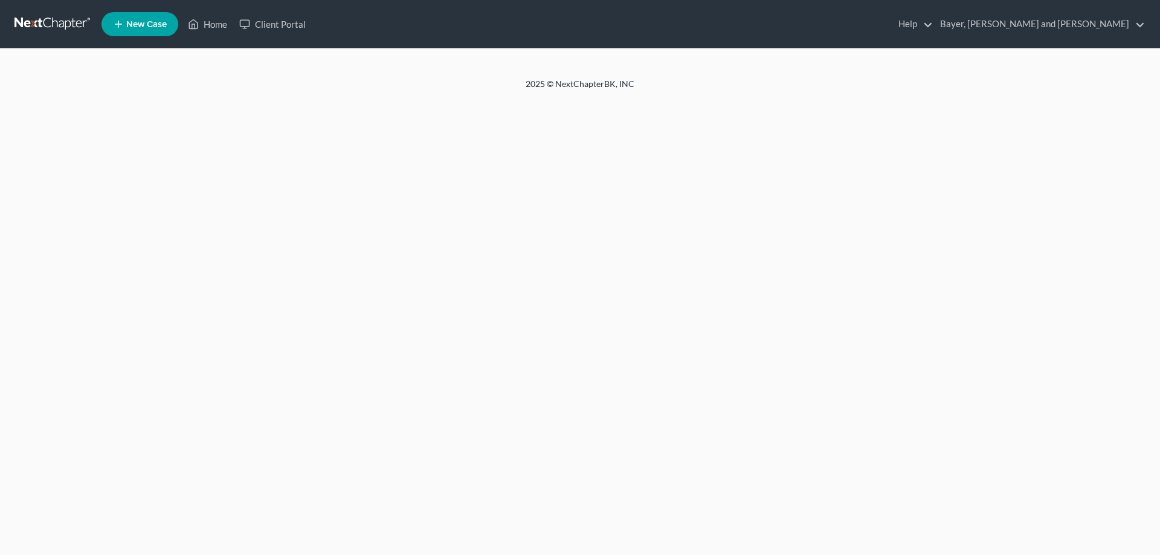  What do you see at coordinates (207, 24) in the screenshot?
I see `a: Home` at bounding box center [207, 24].